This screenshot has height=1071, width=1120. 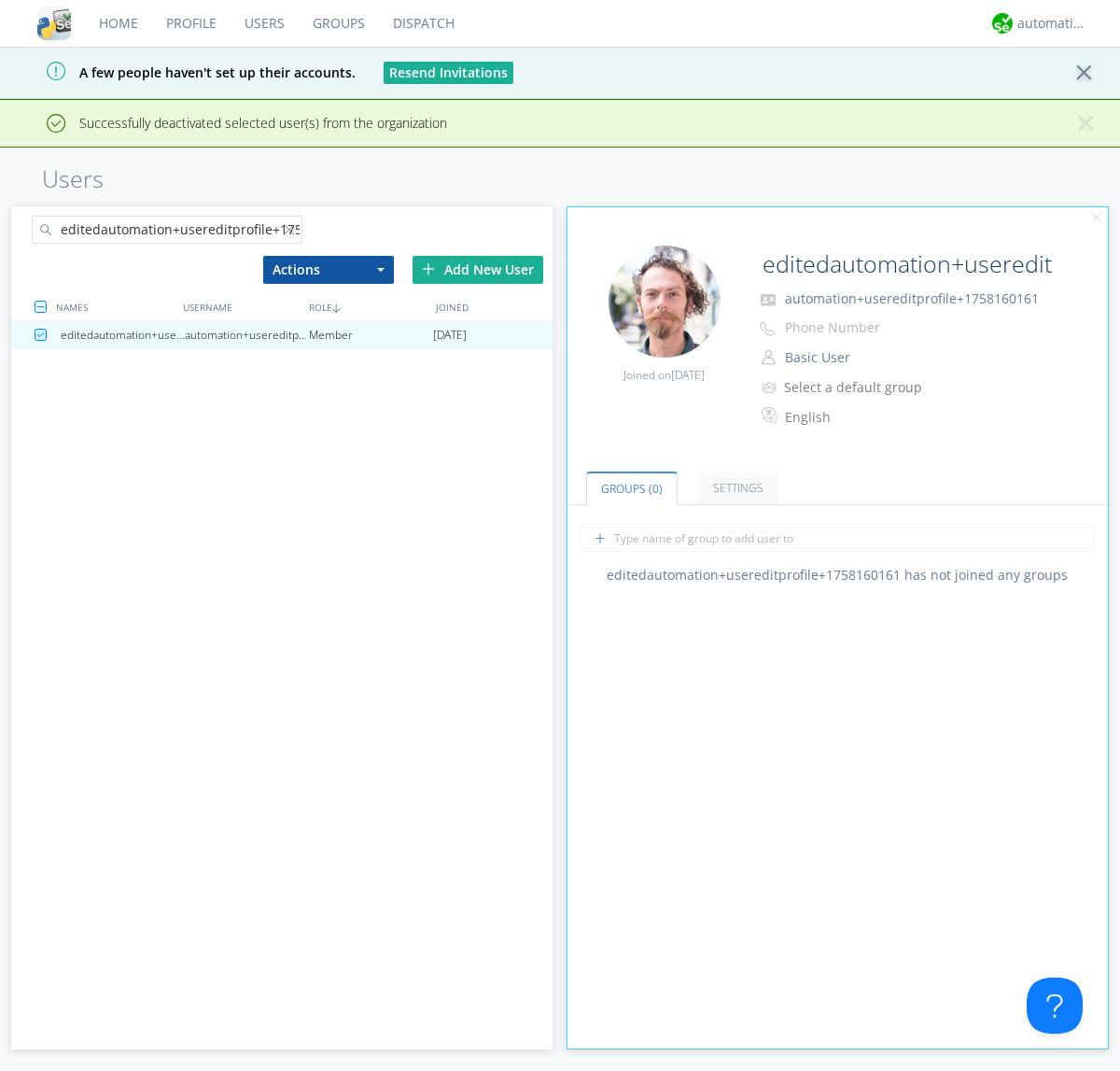 I want to click on span: Successfully deactivated selected user(s) from the organization, so click(x=230, y=122).